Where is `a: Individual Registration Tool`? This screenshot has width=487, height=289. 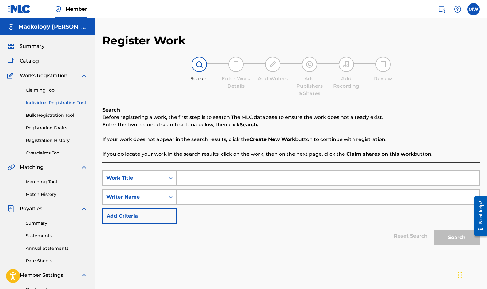 a: Individual Registration Tool is located at coordinates (57, 103).